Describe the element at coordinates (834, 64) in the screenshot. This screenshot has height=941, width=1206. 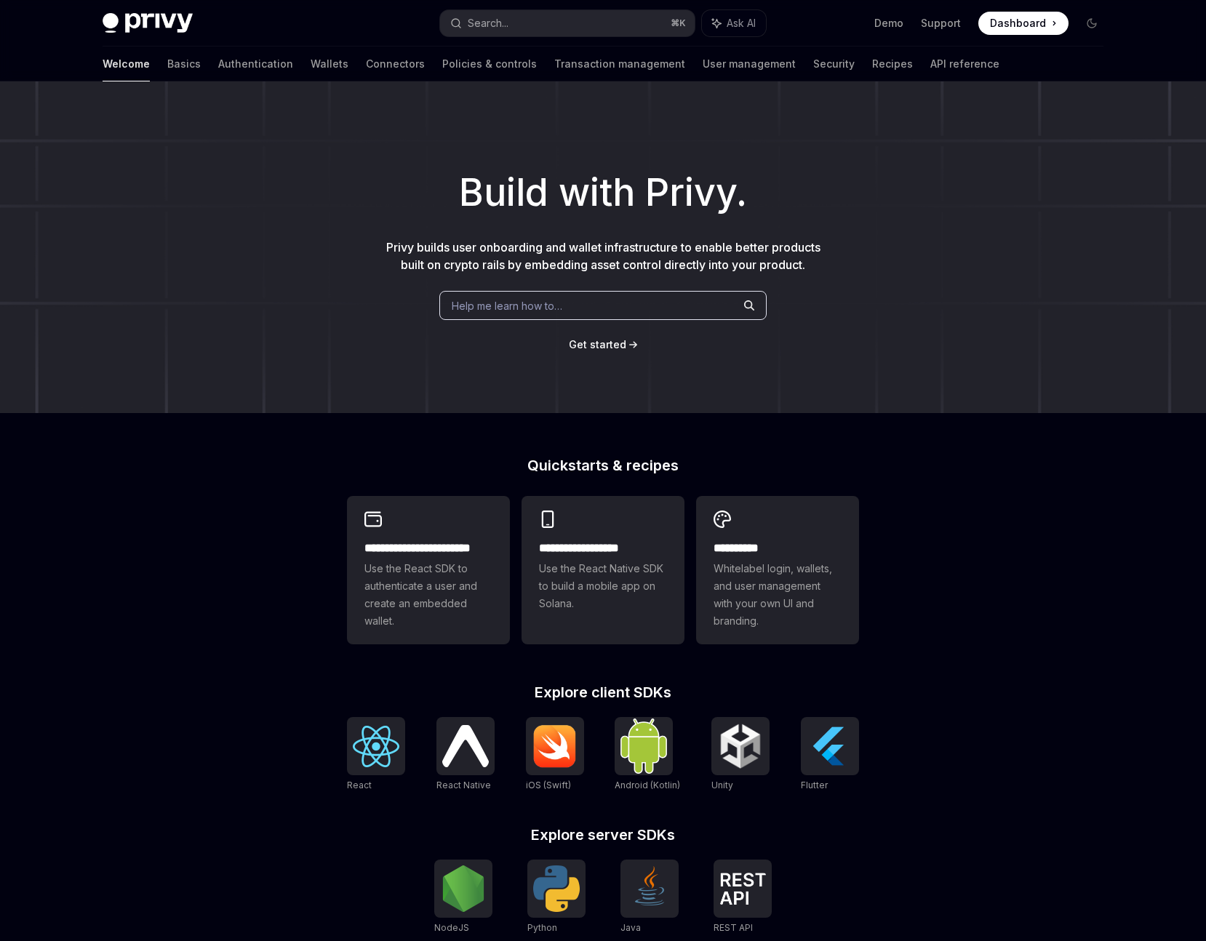
I see `a: Security` at that location.